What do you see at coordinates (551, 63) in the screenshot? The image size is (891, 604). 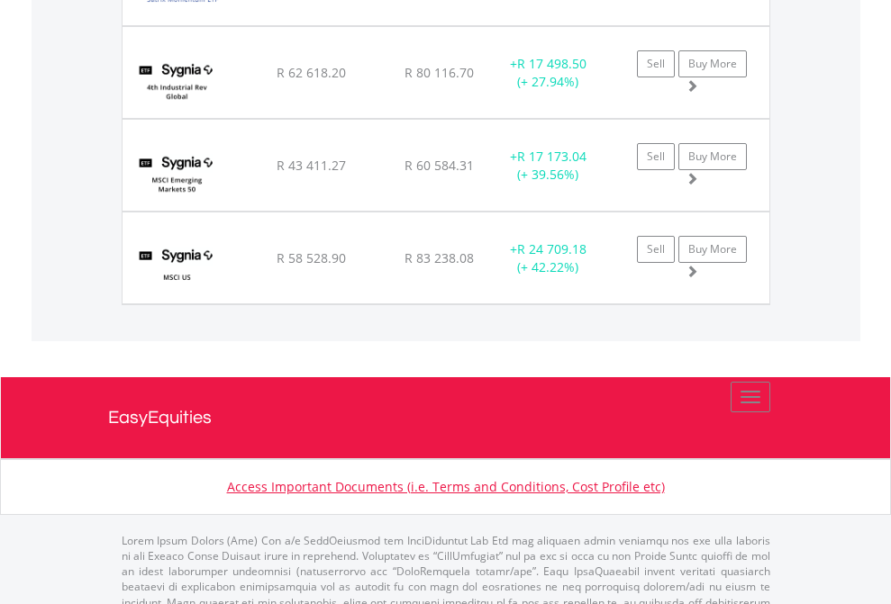 I see `span: R 17 498.50` at bounding box center [551, 63].